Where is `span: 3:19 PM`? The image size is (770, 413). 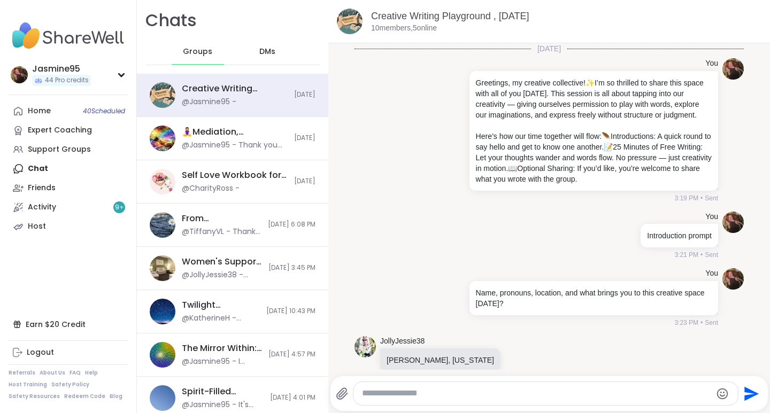
span: 3:19 PM is located at coordinates (686, 198).